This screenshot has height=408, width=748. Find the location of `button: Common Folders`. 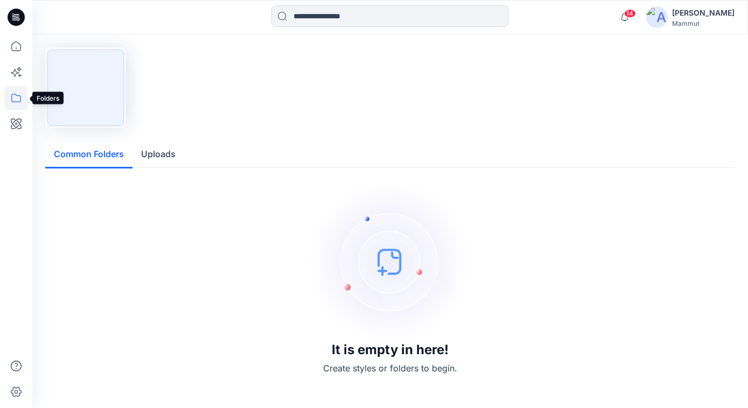

button: Common Folders is located at coordinates (89, 155).